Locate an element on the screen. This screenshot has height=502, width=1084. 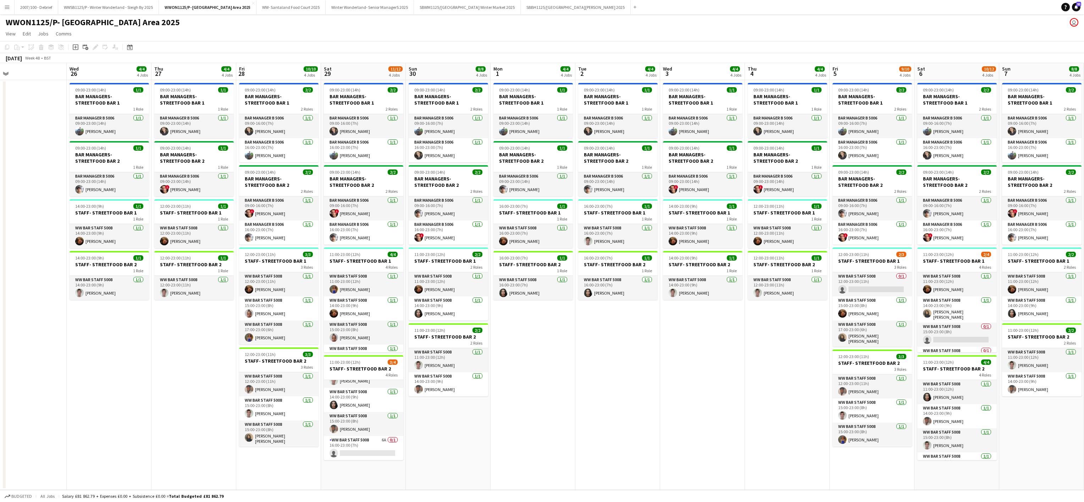
button: Winter Wonderland- Senior ManagerS 2025 is located at coordinates (370, 7).